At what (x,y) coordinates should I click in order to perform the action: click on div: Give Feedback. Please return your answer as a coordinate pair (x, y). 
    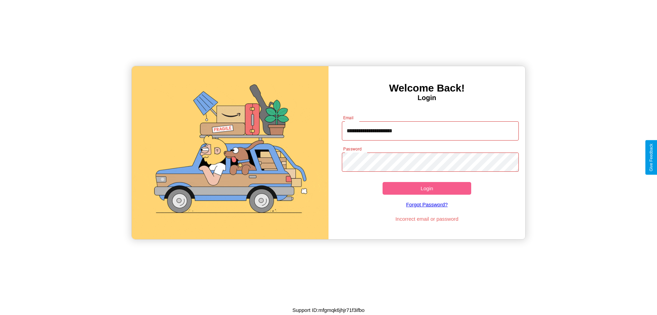
    Looking at the image, I should click on (652, 157).